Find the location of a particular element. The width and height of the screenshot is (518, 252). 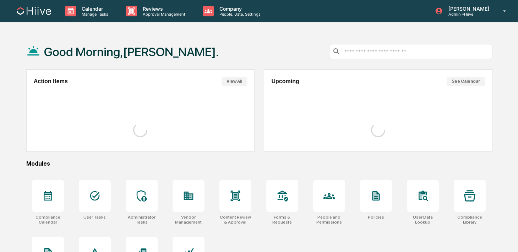

p: Manage Tasks is located at coordinates (94, 14).